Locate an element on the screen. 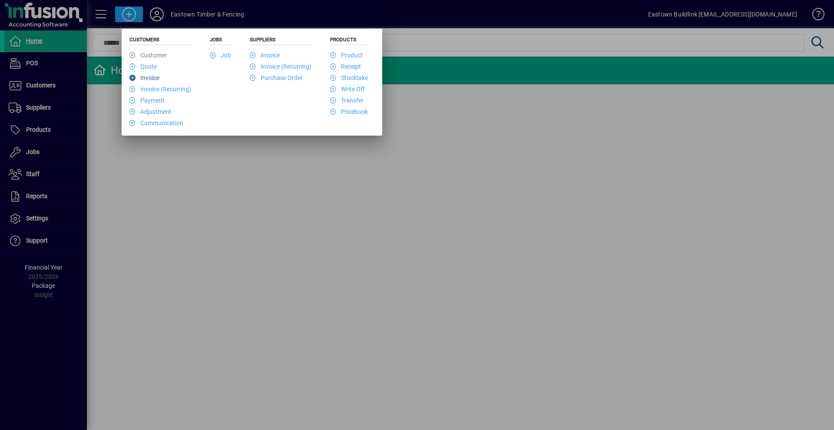  a: Purchase Order is located at coordinates (276, 78).